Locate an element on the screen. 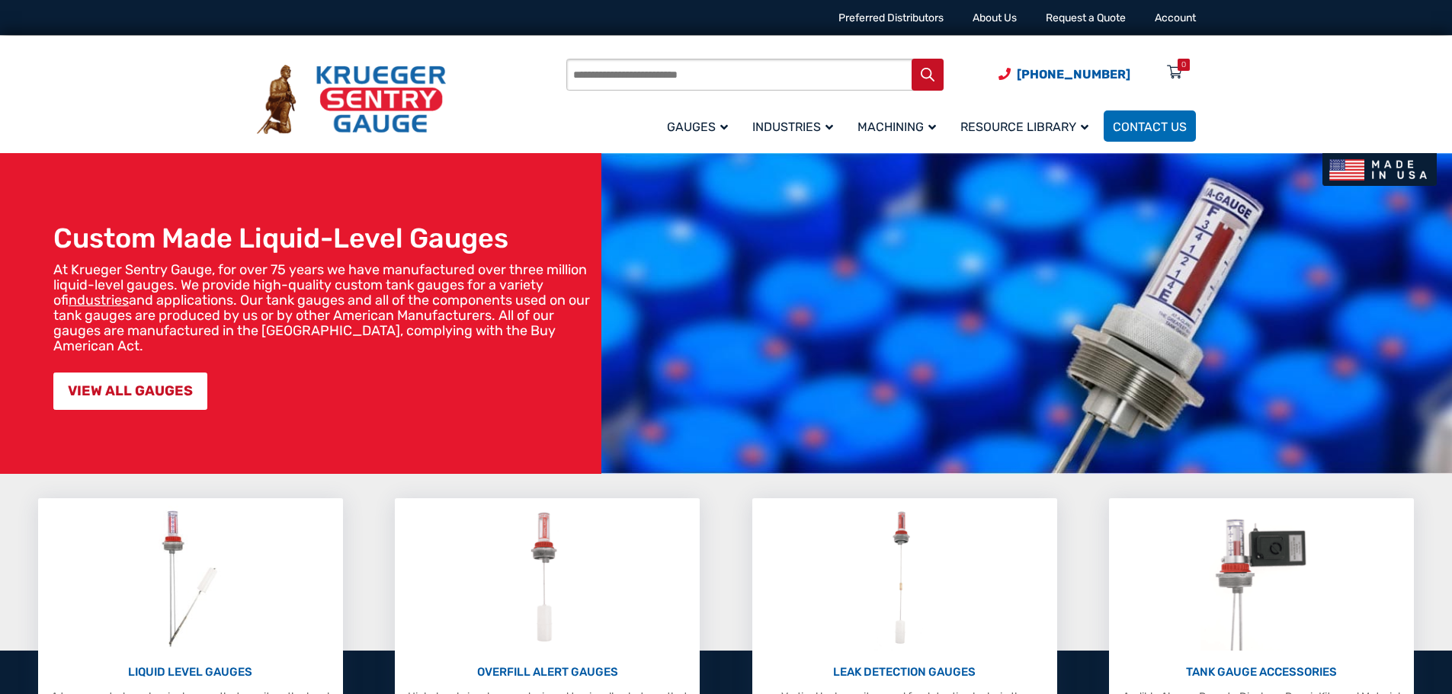  a: Resource Library is located at coordinates (1027, 126).